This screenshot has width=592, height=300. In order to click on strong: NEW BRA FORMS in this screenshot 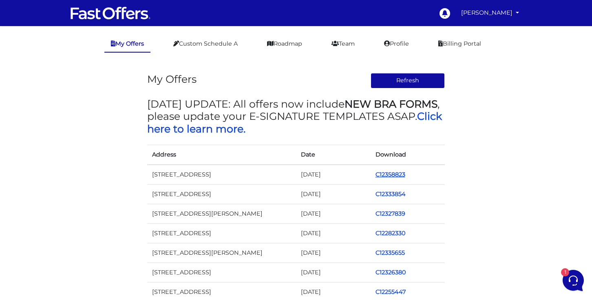, I will do `click(391, 104)`.